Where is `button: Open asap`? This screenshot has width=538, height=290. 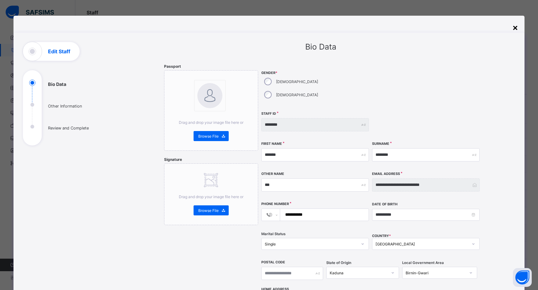
button: Open asap is located at coordinates (522, 277).